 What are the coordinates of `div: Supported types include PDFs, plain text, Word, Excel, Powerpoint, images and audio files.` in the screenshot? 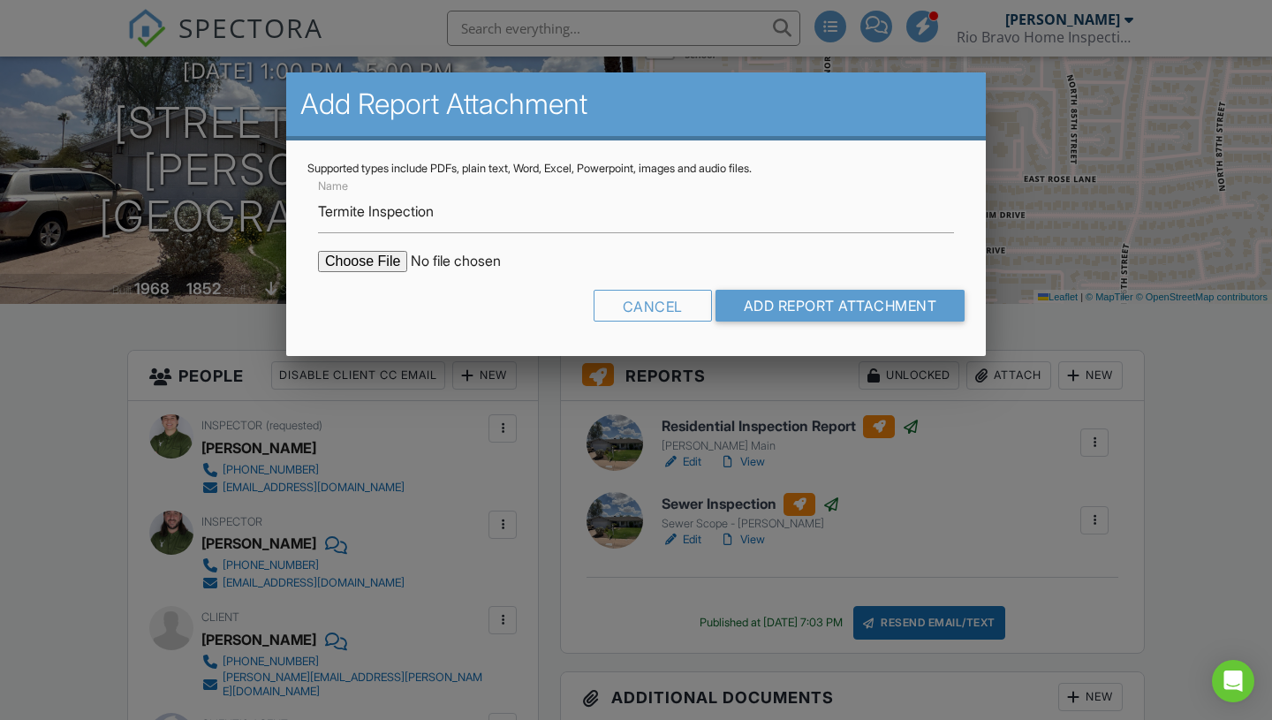 It's located at (636, 169).